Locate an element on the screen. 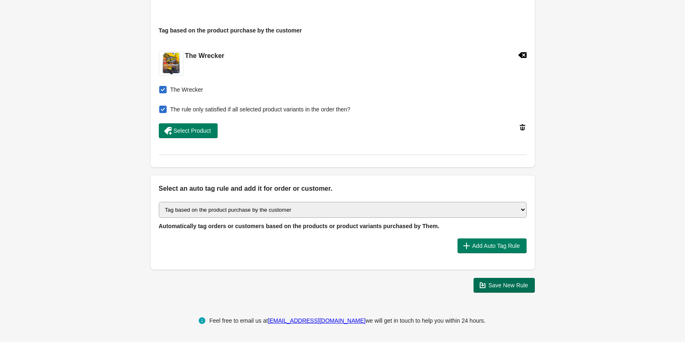  img: The_Wrecker_Package_Front.jpg is located at coordinates (171, 63).